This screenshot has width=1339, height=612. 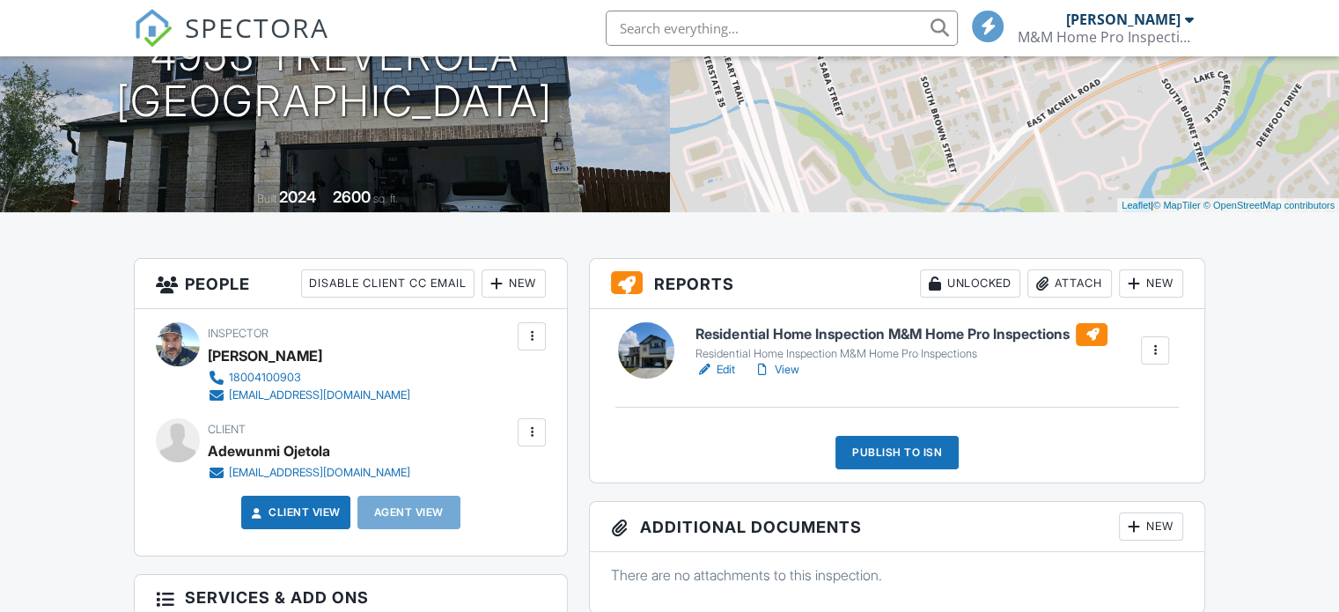 I want to click on div: 2600, so click(x=351, y=196).